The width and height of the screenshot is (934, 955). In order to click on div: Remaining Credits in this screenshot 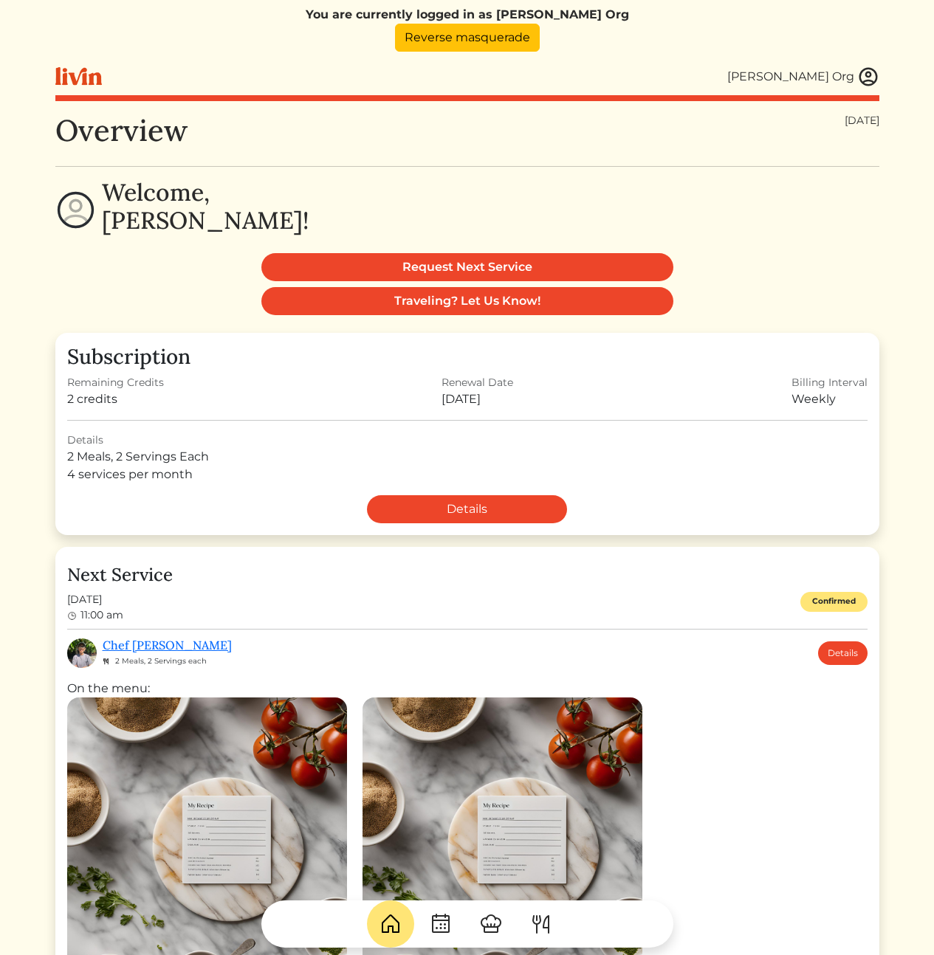, I will do `click(115, 382)`.